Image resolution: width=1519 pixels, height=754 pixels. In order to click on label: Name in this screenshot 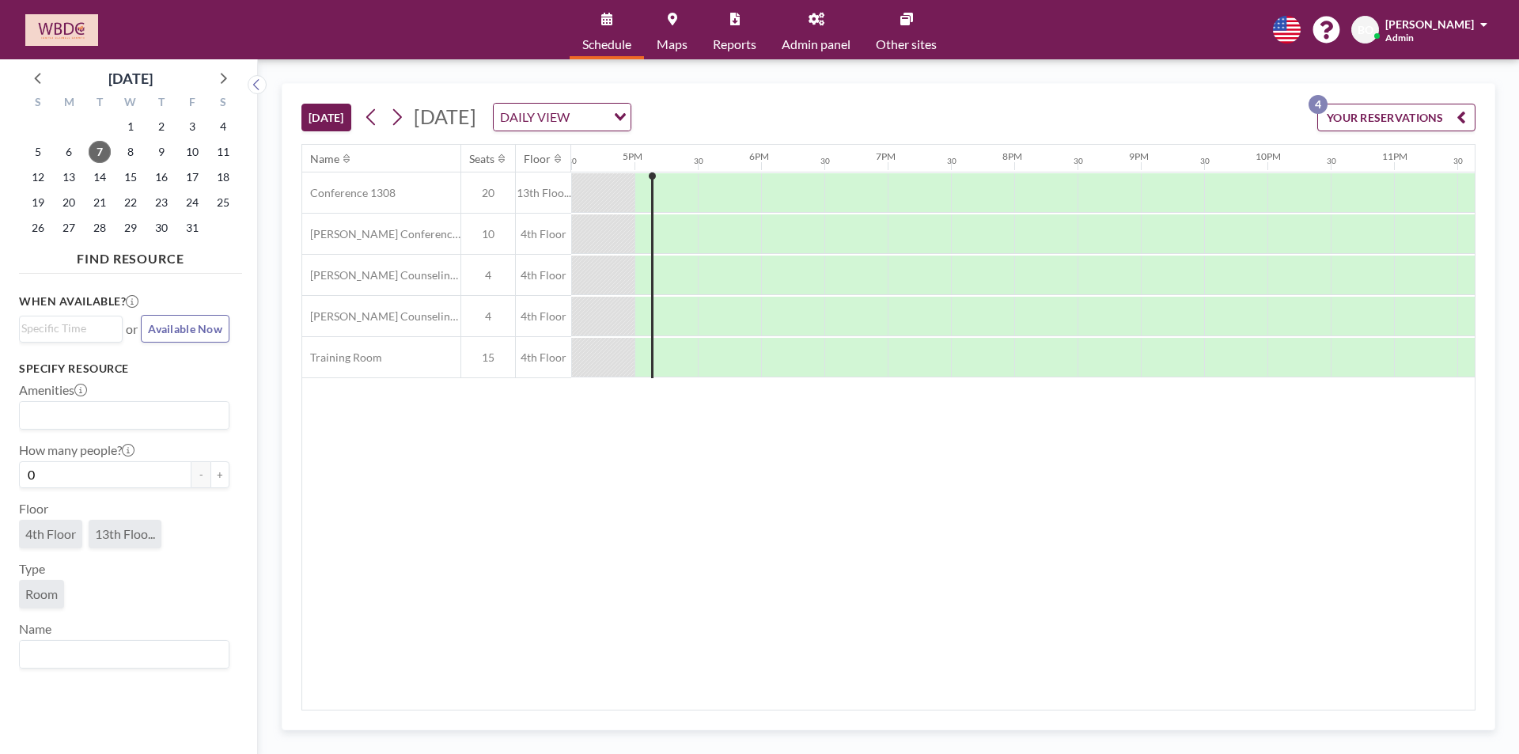, I will do `click(35, 629)`.